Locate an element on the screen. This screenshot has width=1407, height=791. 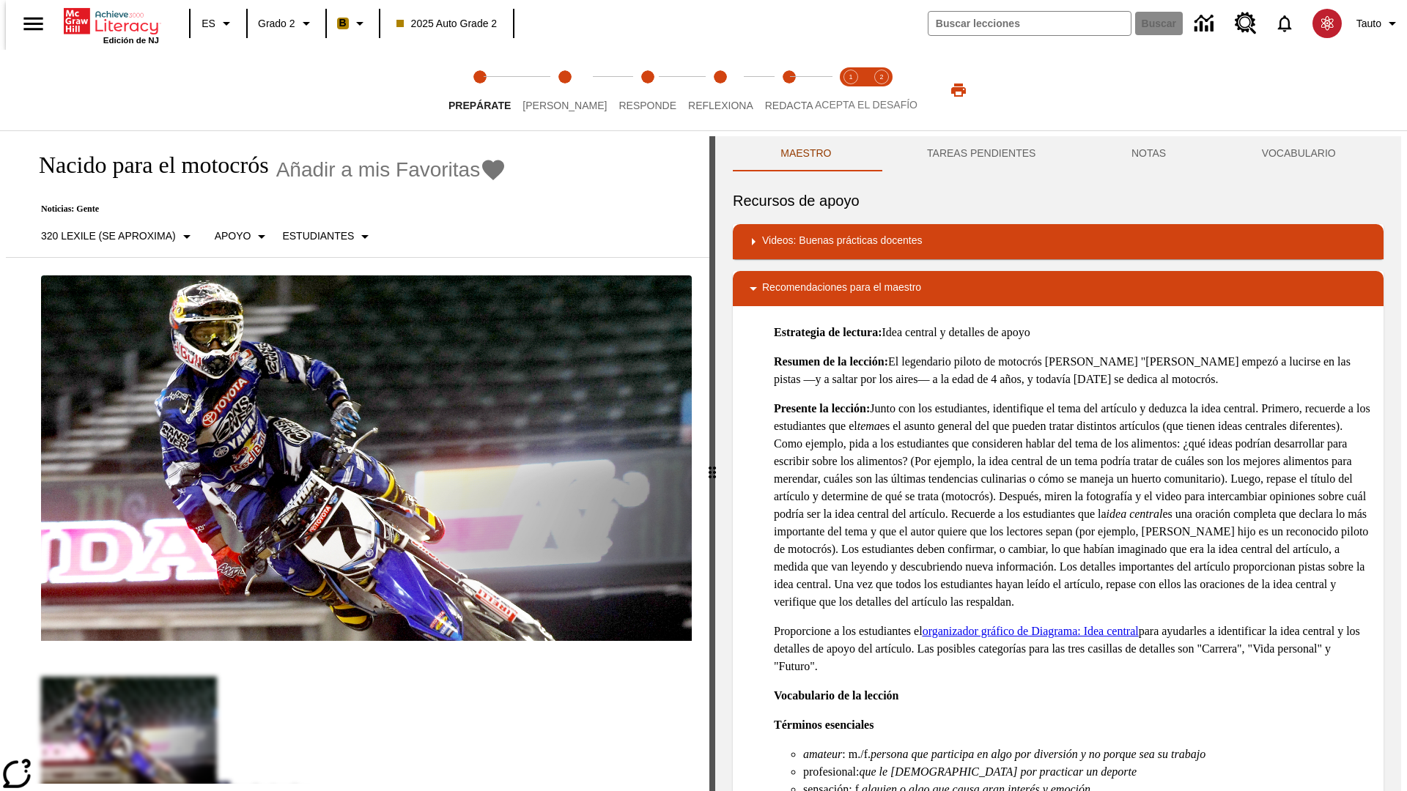
h6: Recursos de apoyo is located at coordinates (1058, 201).